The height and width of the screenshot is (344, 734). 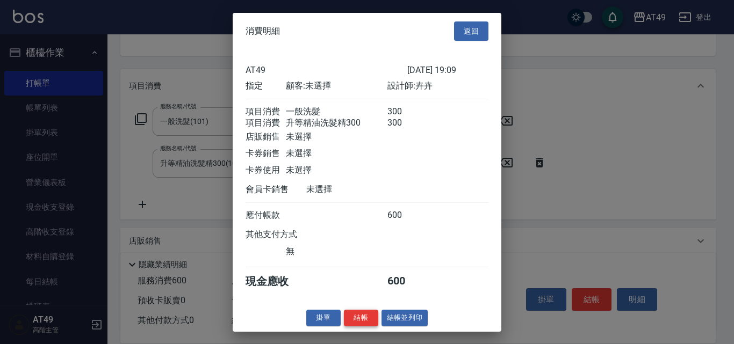 What do you see at coordinates (276, 190) in the screenshot?
I see `div: 會員卡銷售` at bounding box center [276, 190].